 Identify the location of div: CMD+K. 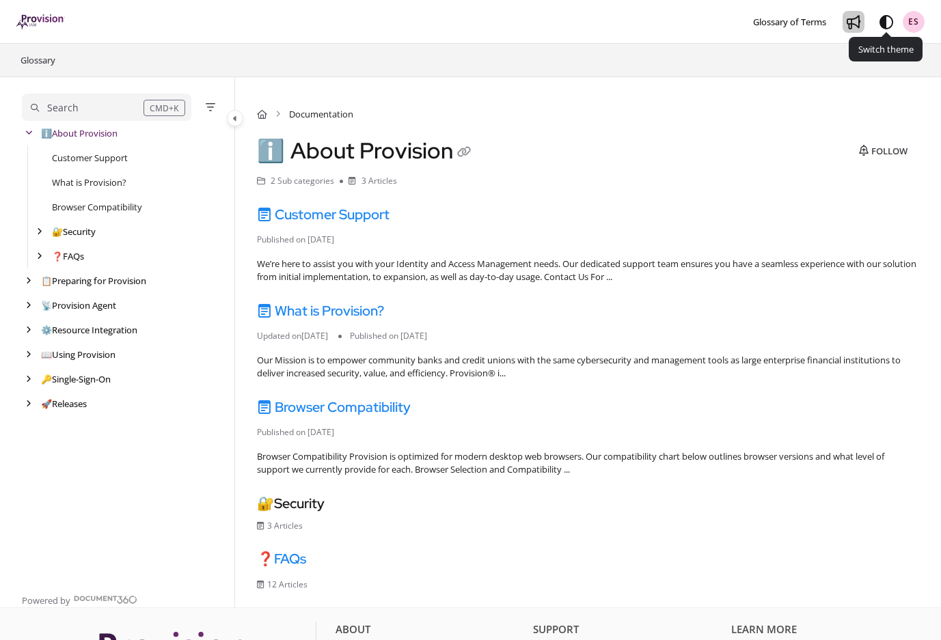
(164, 108).